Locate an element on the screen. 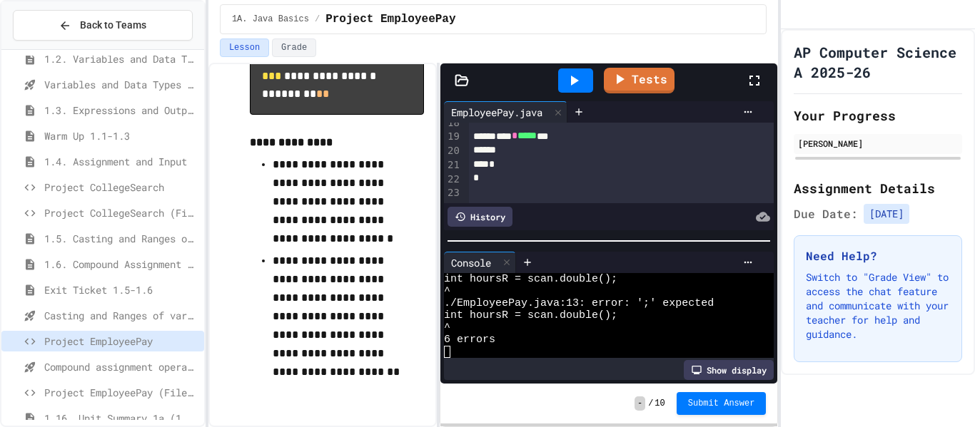  span: 1.5. Casting and Ranges of Values is located at coordinates (121, 238).